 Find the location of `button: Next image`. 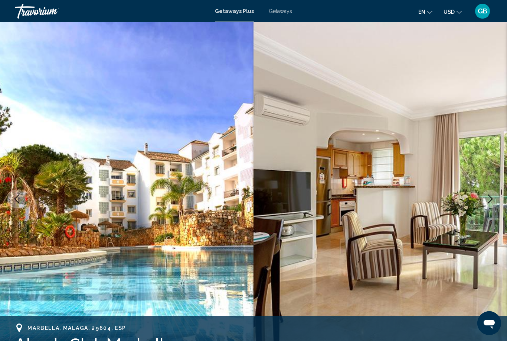

button: Next image is located at coordinates (491, 199).